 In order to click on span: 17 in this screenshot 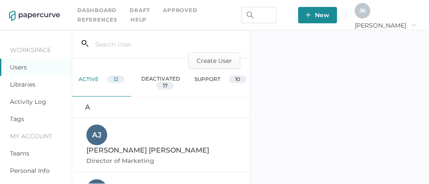, I will do `click(165, 86)`.